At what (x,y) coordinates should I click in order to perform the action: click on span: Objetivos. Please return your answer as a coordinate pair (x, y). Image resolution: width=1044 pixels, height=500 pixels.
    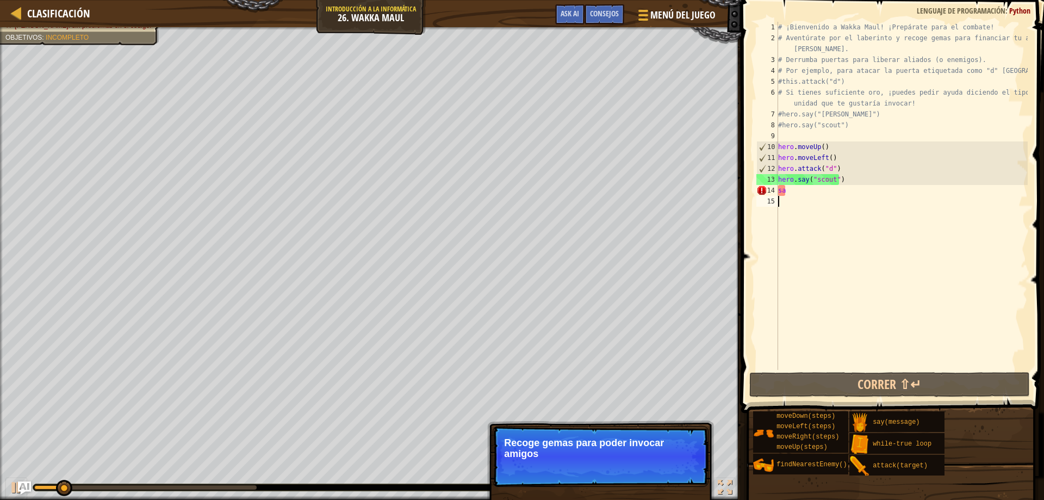
    Looking at the image, I should click on (23, 38).